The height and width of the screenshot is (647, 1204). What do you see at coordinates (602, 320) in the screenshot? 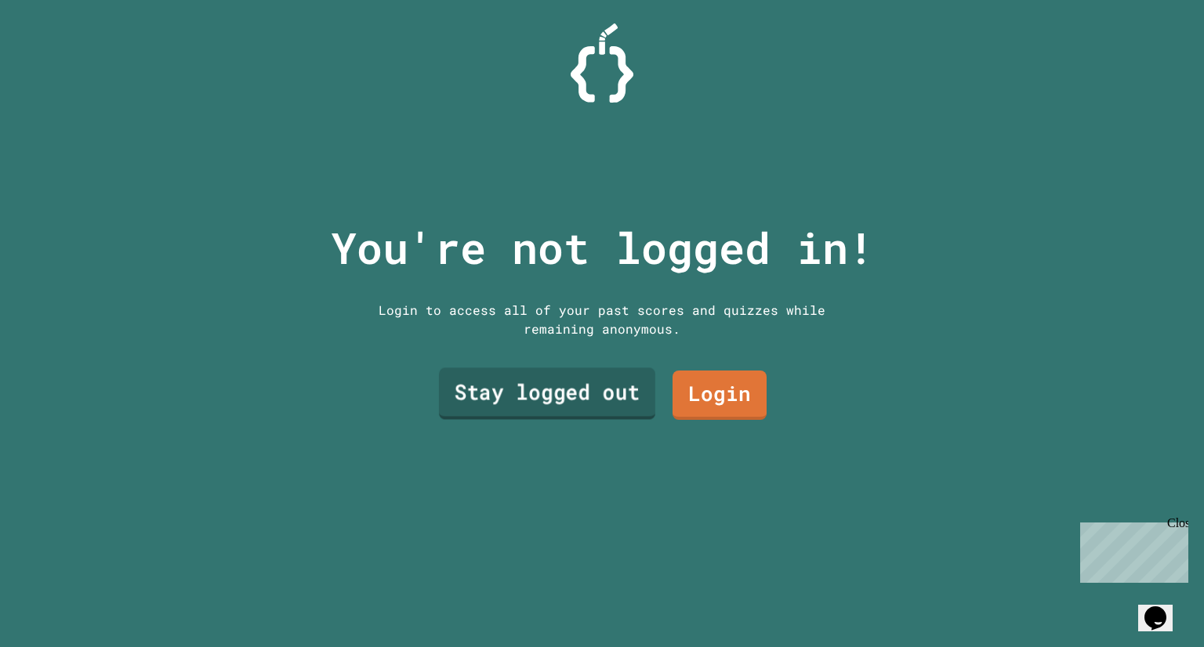
I see `div: Login to access all of your past scores and quizzes while remaining anonymous.` at bounding box center [602, 320].